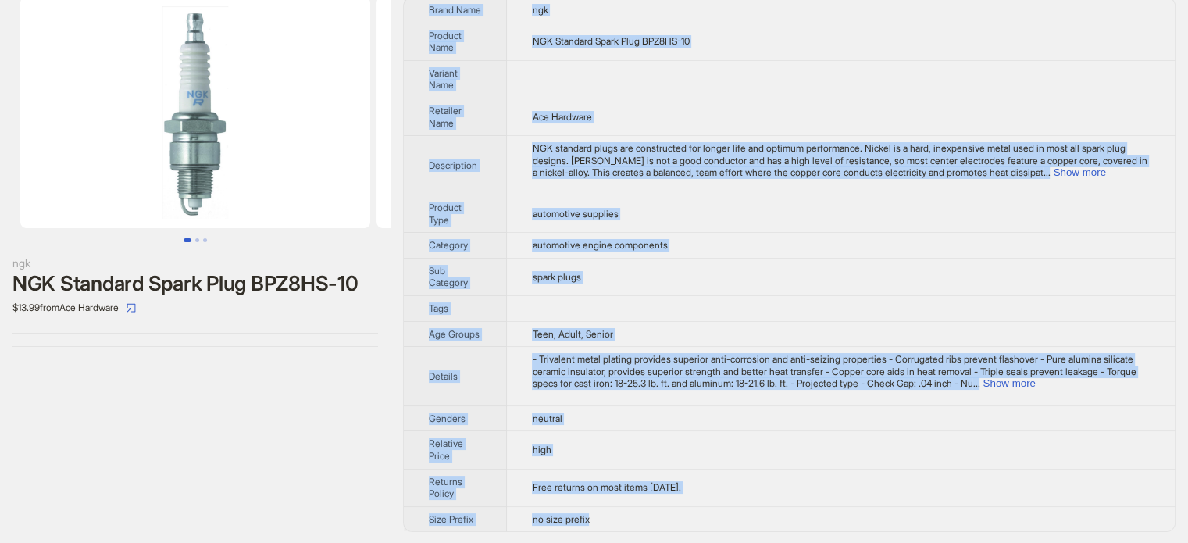  What do you see at coordinates (445, 116) in the screenshot?
I see `span: Retailer Name` at bounding box center [445, 116].